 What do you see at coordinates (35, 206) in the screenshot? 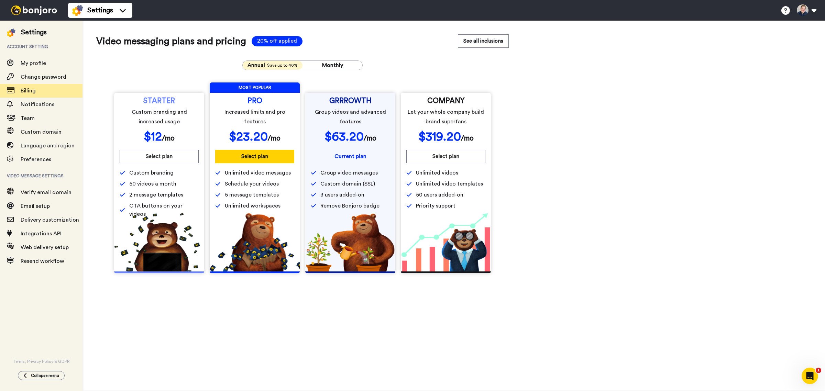
I see `span: Email setup` at bounding box center [35, 206].